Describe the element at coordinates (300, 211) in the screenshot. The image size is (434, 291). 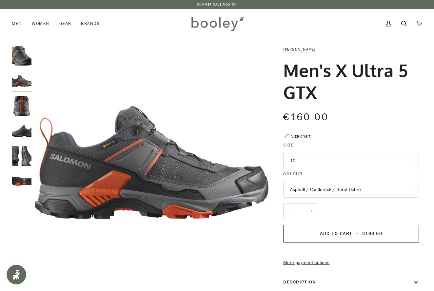
I see `input: Quantity` at that location.